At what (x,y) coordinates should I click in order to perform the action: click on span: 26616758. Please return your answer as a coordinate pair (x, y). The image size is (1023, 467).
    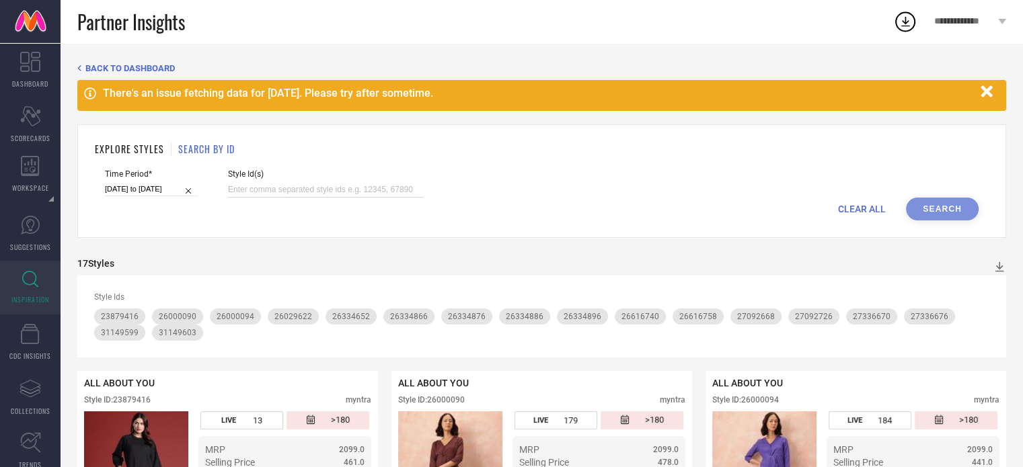
    Looking at the image, I should click on (698, 317).